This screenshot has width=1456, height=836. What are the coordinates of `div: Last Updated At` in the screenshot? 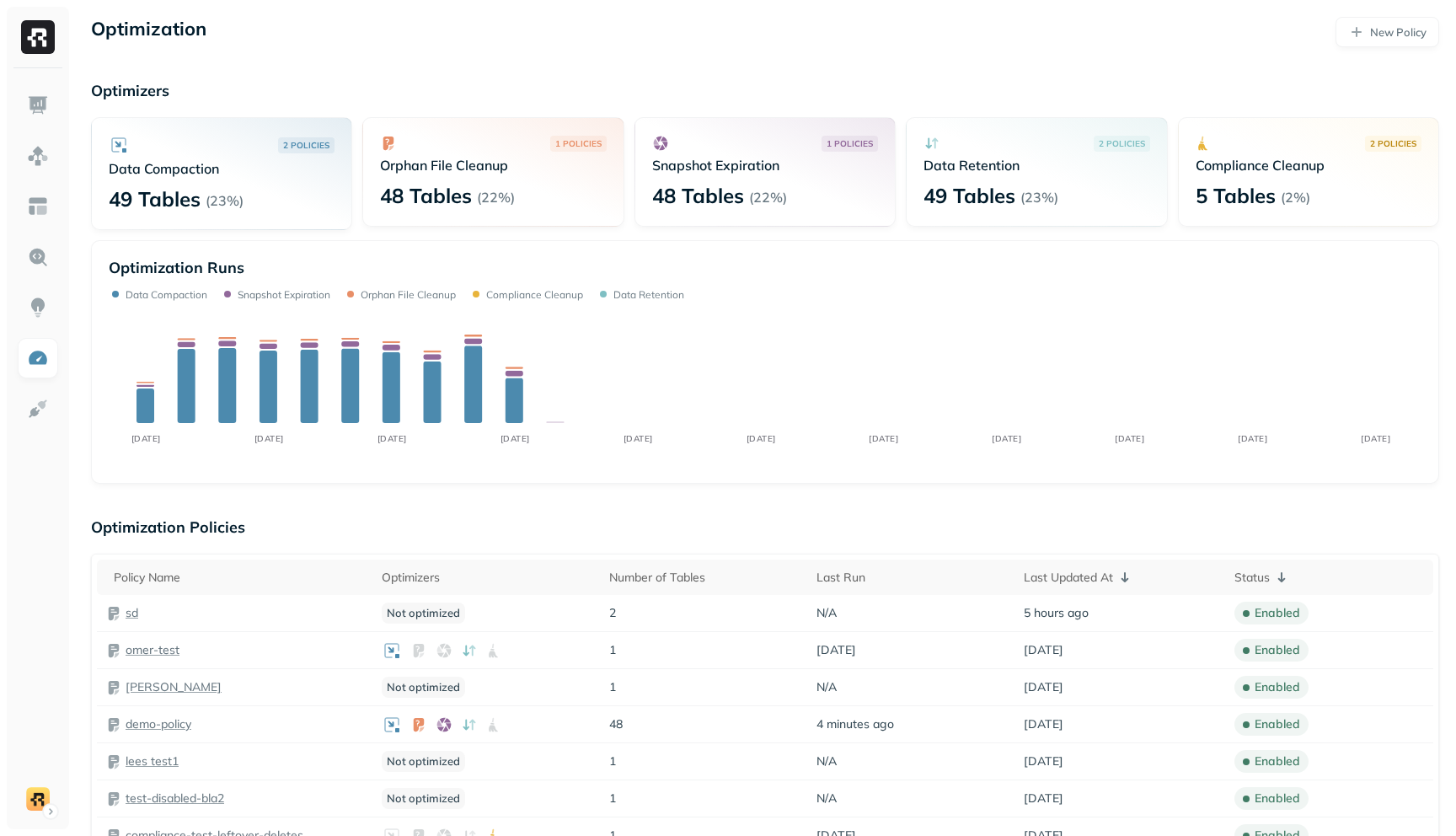 It's located at (1121, 577).